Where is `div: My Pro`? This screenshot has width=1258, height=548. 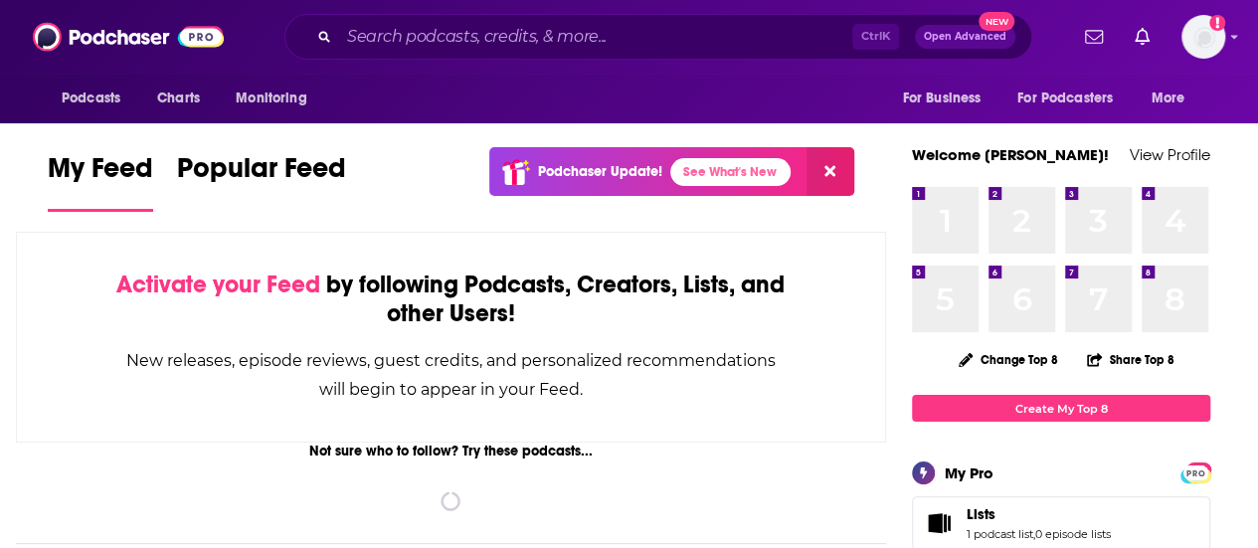 div: My Pro is located at coordinates (969, 472).